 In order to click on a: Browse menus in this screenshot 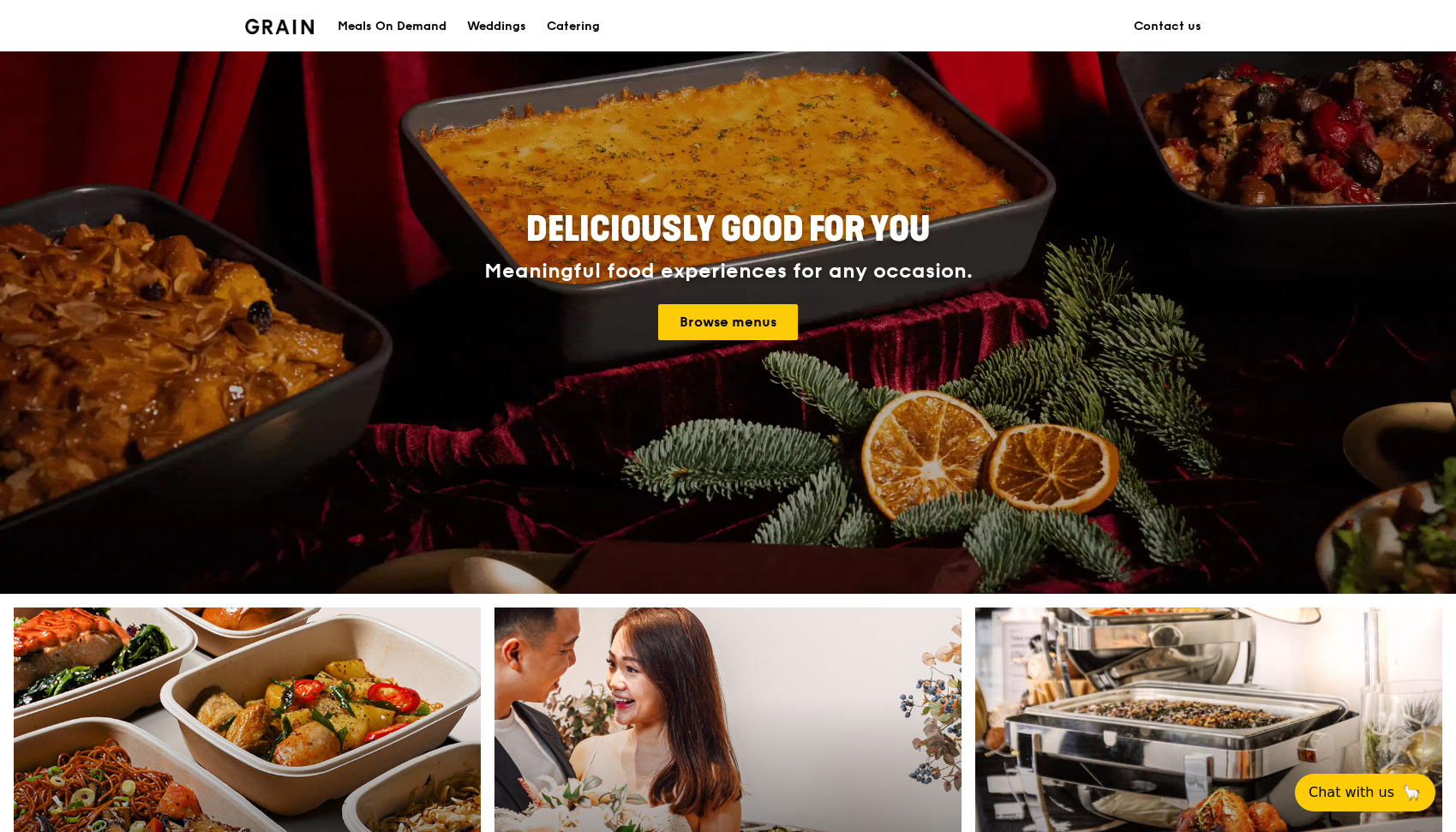, I will do `click(728, 322)`.